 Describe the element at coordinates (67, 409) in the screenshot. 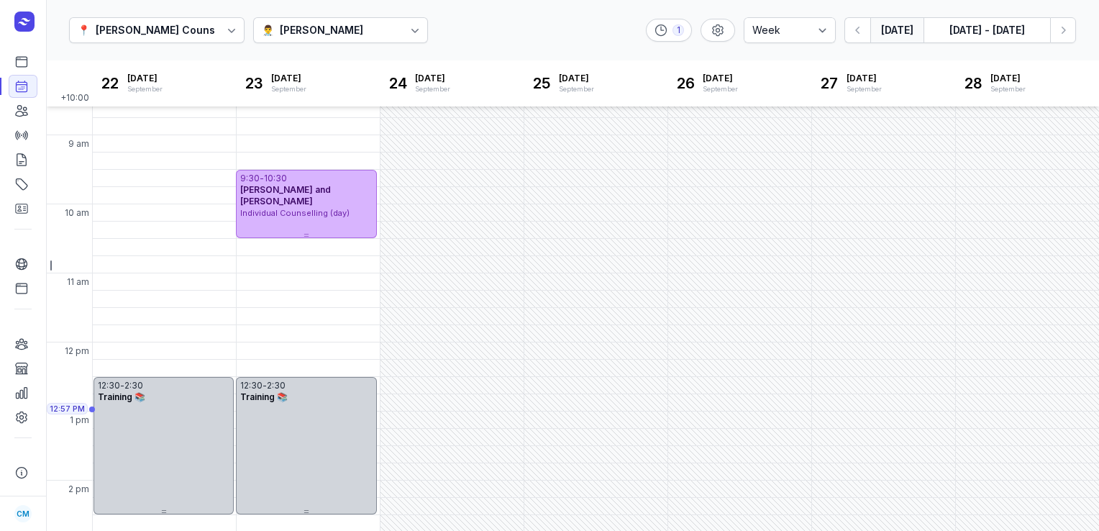

I see `span: 12:57 PM` at that location.